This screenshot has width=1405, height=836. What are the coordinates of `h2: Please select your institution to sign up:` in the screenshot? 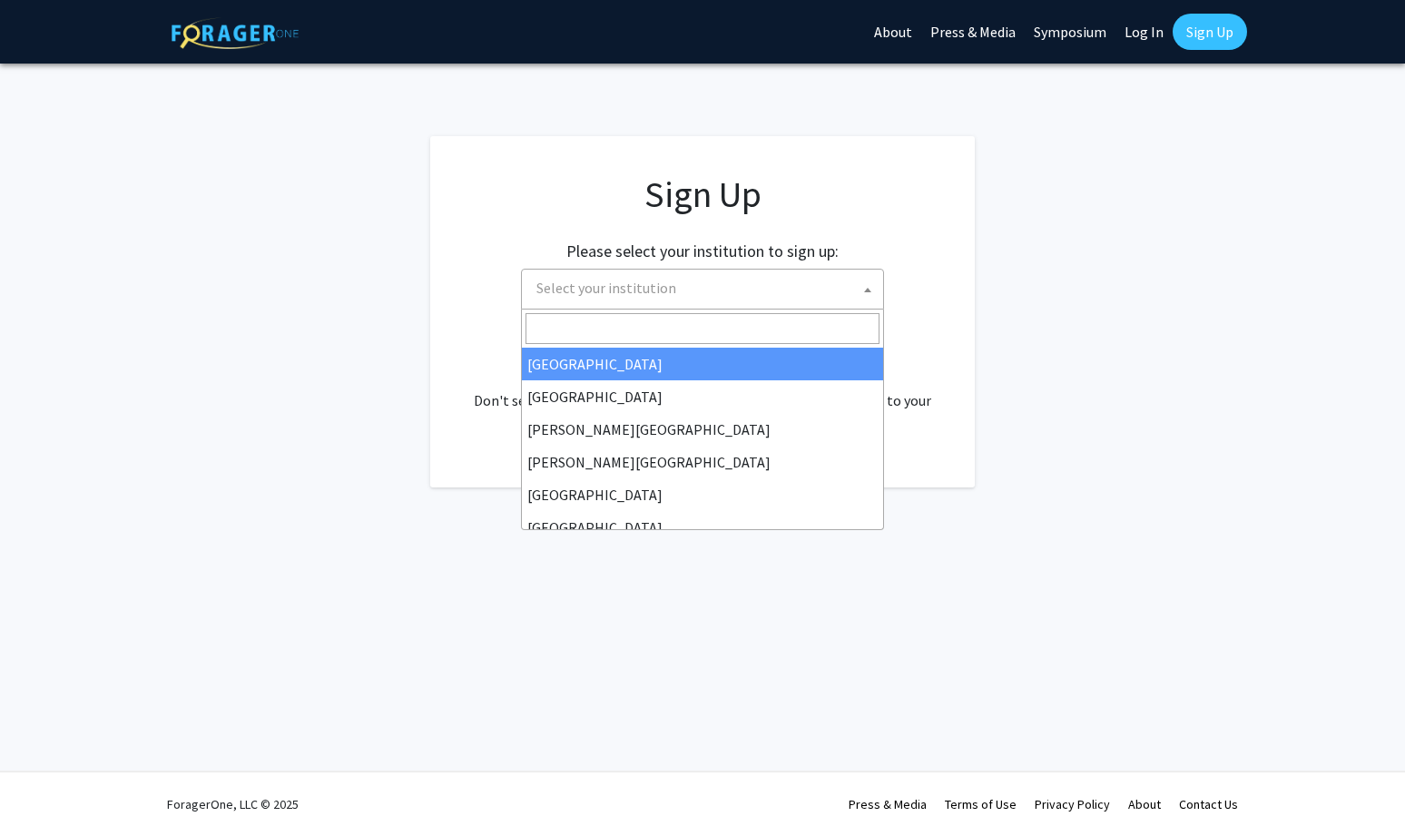 It's located at (702, 251).